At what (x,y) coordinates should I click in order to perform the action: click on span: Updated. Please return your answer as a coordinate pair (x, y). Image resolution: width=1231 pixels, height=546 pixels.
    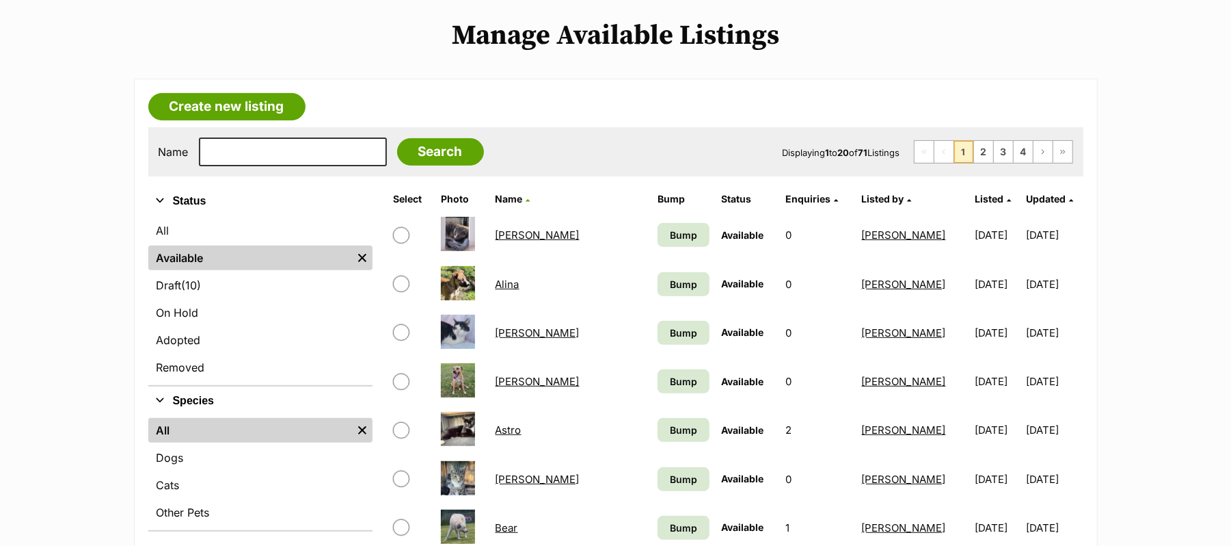
    Looking at the image, I should click on (1046, 198).